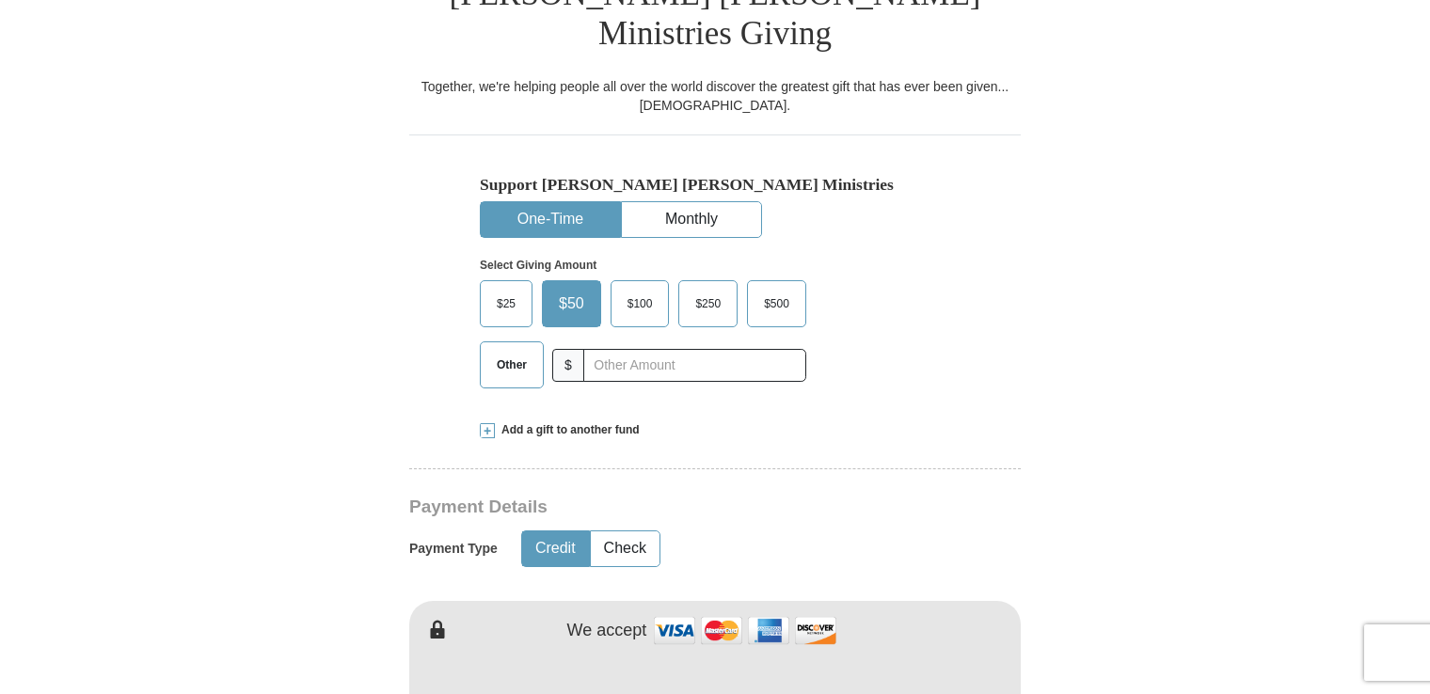 Image resolution: width=1430 pixels, height=694 pixels. I want to click on h3: Payment Details, so click(649, 507).